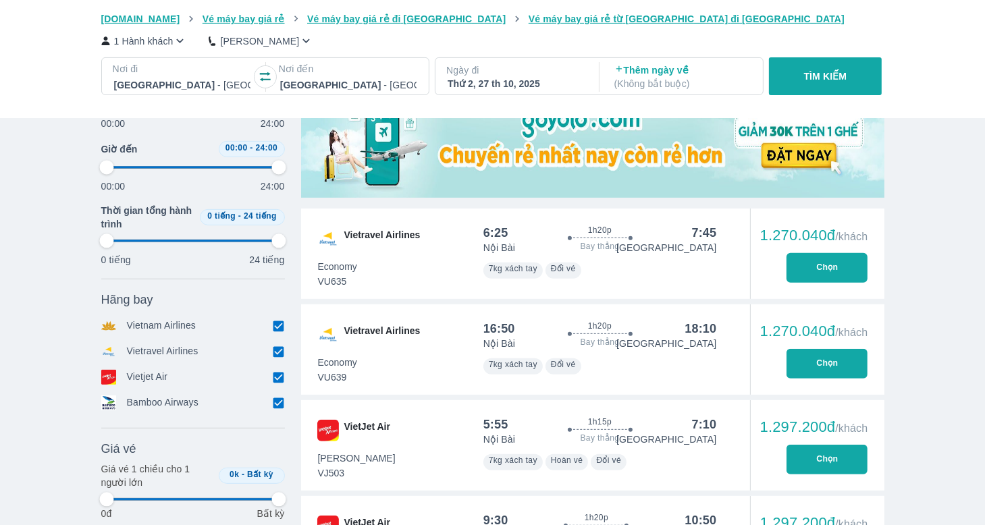  What do you see at coordinates (127, 300) in the screenshot?
I see `span: Hãng bay` at bounding box center [127, 300].